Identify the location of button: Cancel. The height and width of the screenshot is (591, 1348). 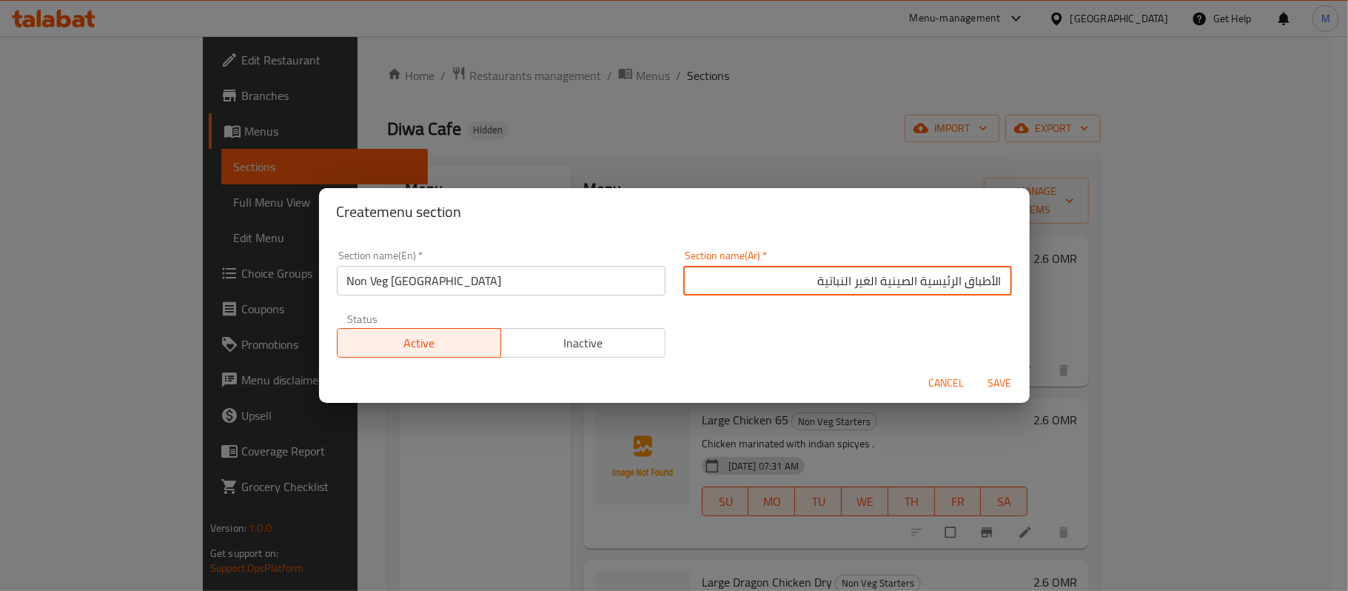
(947, 383).